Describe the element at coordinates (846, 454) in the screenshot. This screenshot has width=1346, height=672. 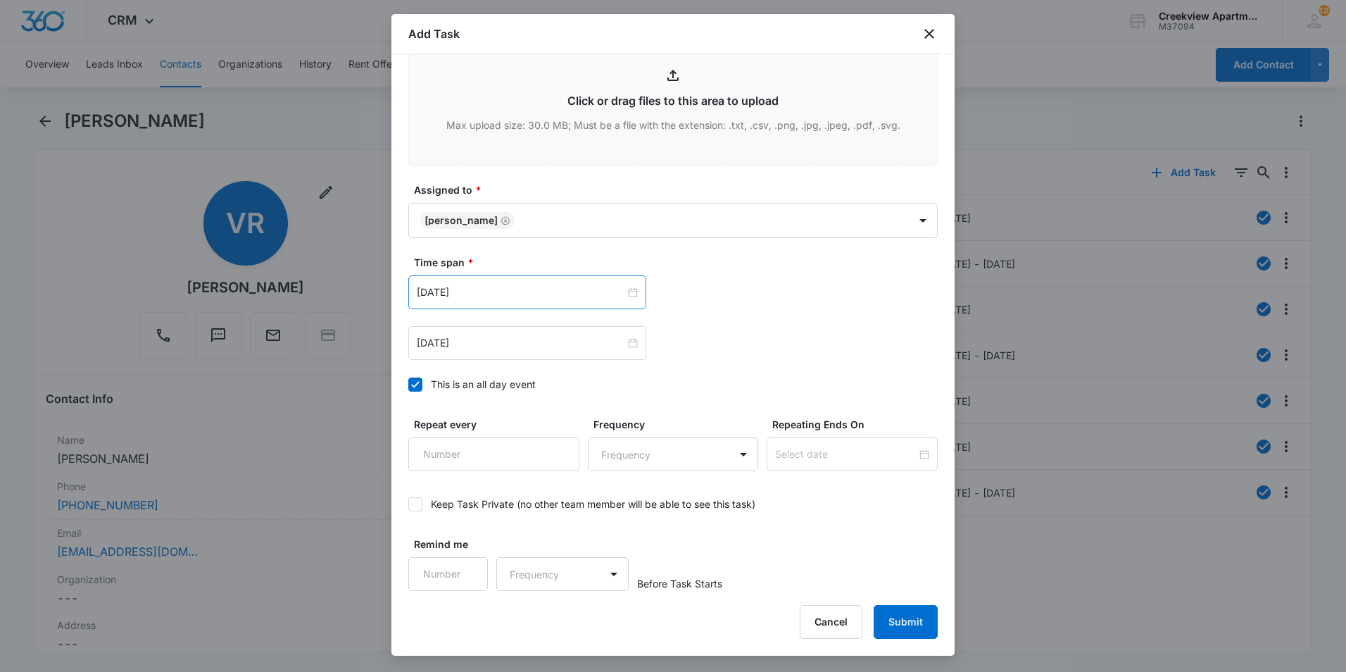
I see `input: Select date` at that location.